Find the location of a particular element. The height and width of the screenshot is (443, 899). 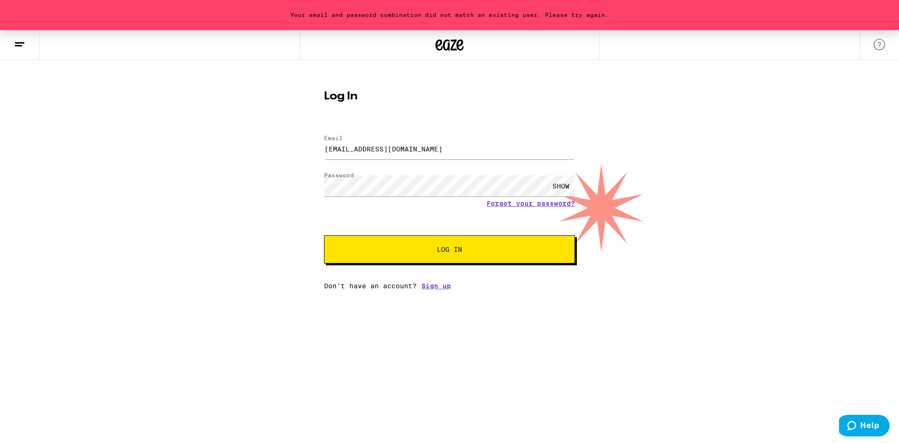

button: Log In is located at coordinates (450, 249).